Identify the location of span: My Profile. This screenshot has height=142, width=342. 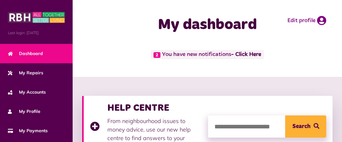
(24, 111).